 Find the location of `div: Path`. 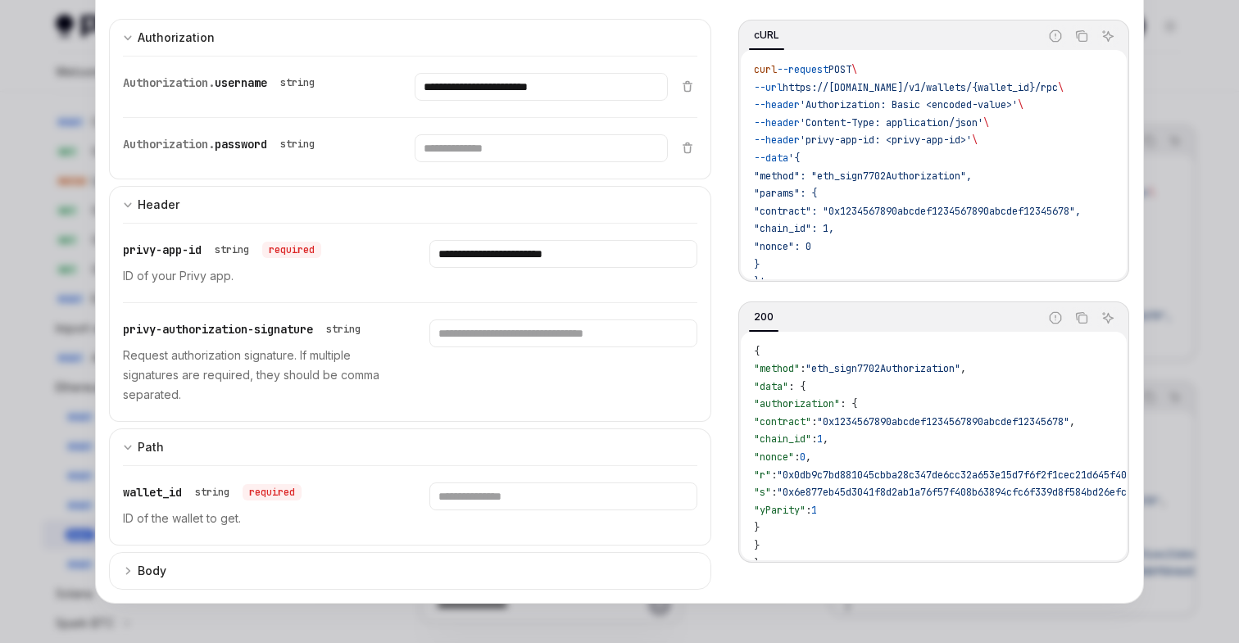

div: Path is located at coordinates (151, 447).